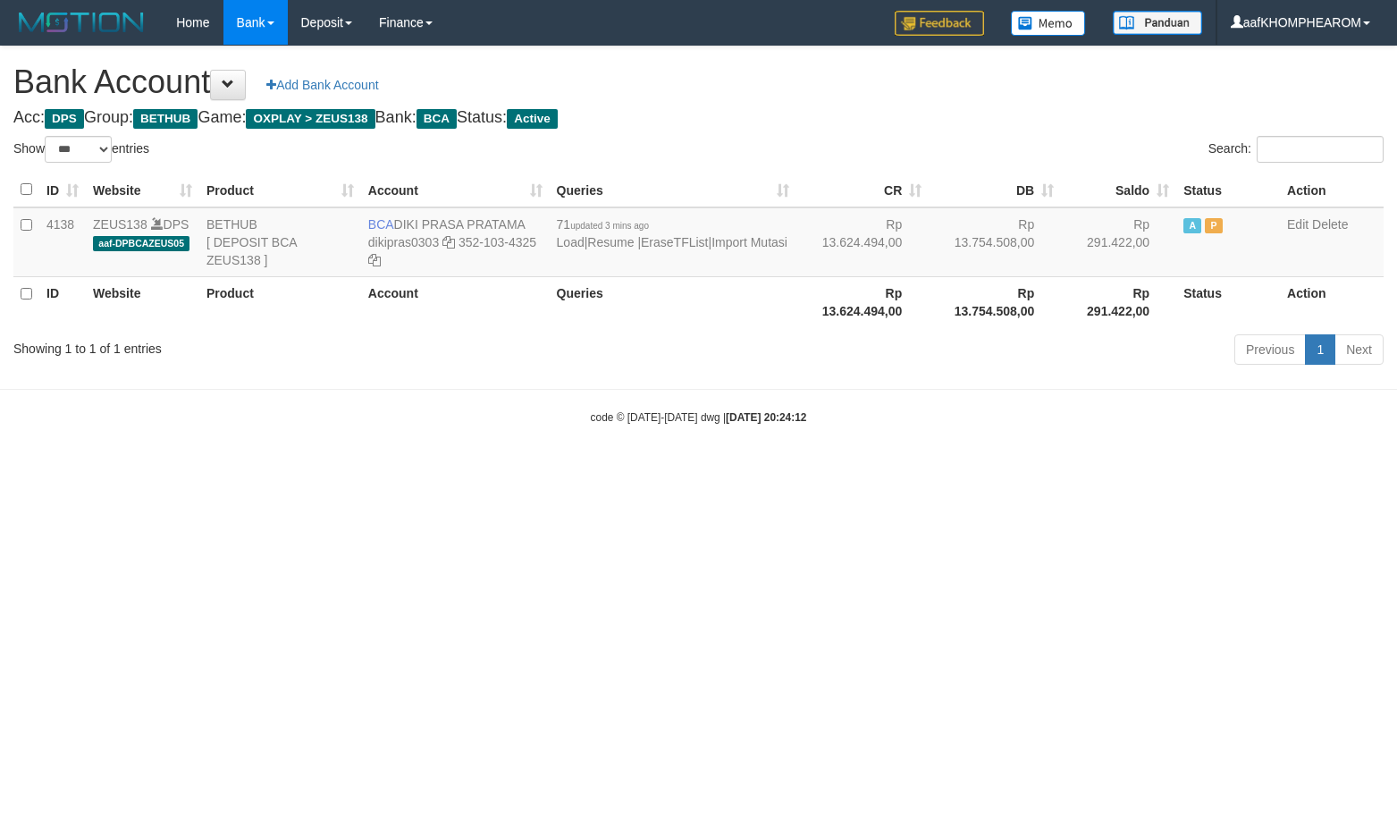 The image size is (1397, 827). I want to click on td: DPS, so click(142, 242).